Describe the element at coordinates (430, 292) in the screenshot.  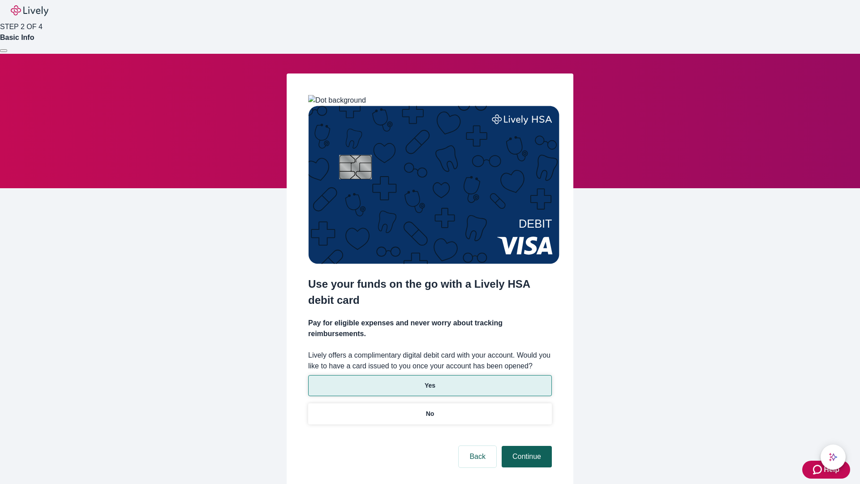
I see `h2: Use your funds on the go with a Lively HSA debit card` at that location.